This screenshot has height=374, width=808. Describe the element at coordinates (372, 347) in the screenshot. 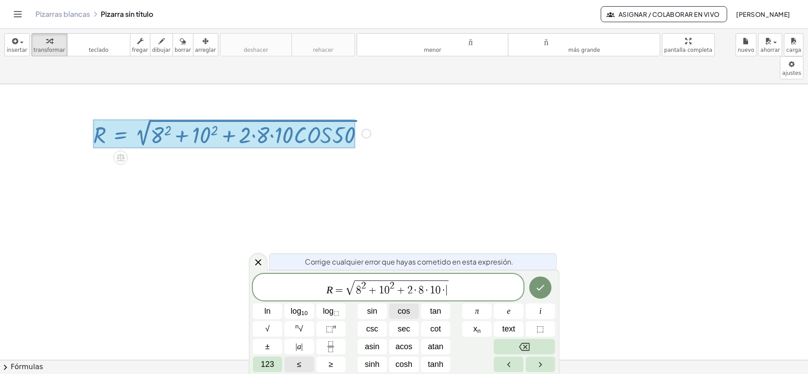

I see `button: Arcsine` at that location.